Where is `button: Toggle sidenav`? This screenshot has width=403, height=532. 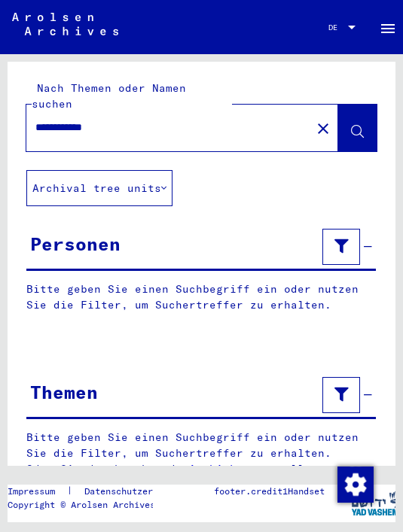 button: Toggle sidenav is located at coordinates (388, 27).